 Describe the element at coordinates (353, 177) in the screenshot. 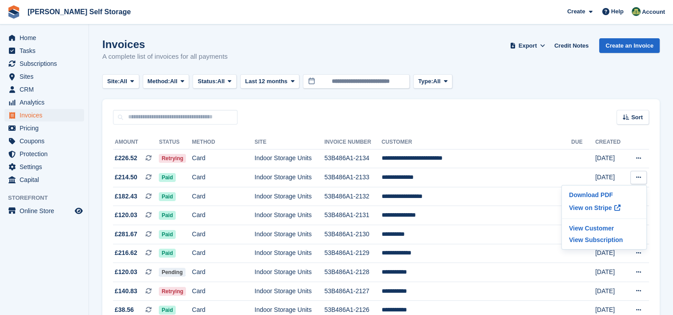

I see `td: 53B486A1-2133` at that location.